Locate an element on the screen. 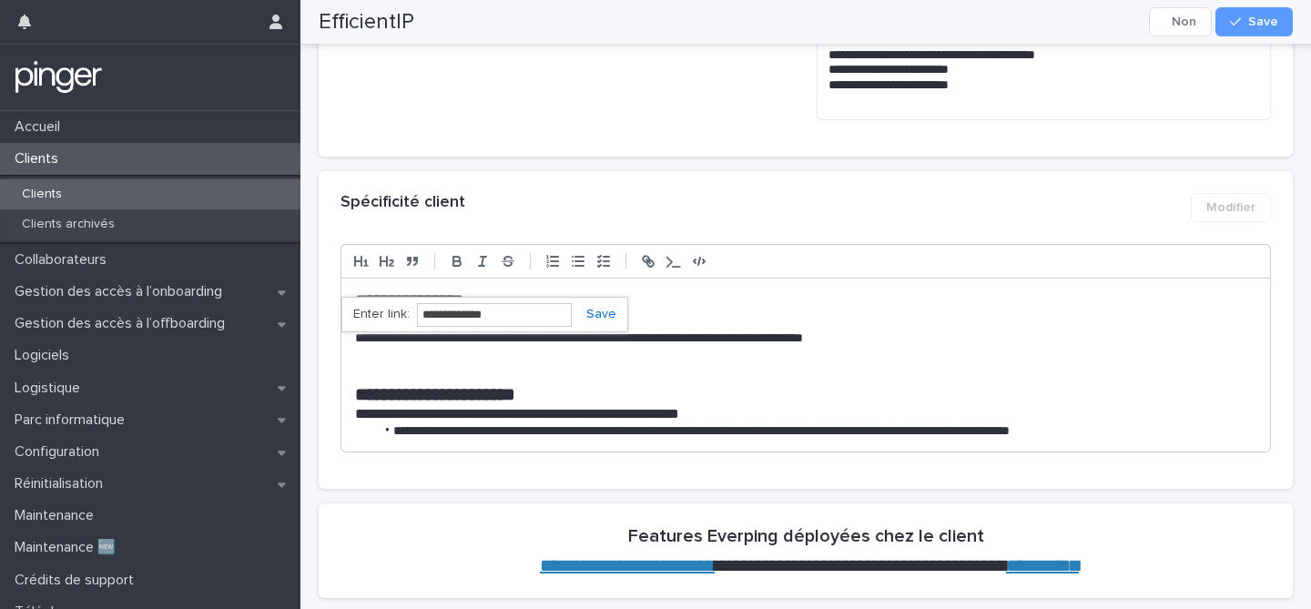 The image size is (1311, 609). button: Save is located at coordinates (1253, 22).